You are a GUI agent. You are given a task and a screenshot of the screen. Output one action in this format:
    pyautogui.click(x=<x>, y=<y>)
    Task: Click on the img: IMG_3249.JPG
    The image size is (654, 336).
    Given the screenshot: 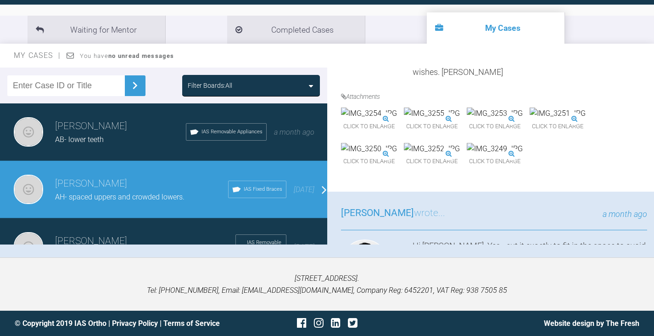 What is the action you would take?
    pyautogui.click(x=495, y=149)
    